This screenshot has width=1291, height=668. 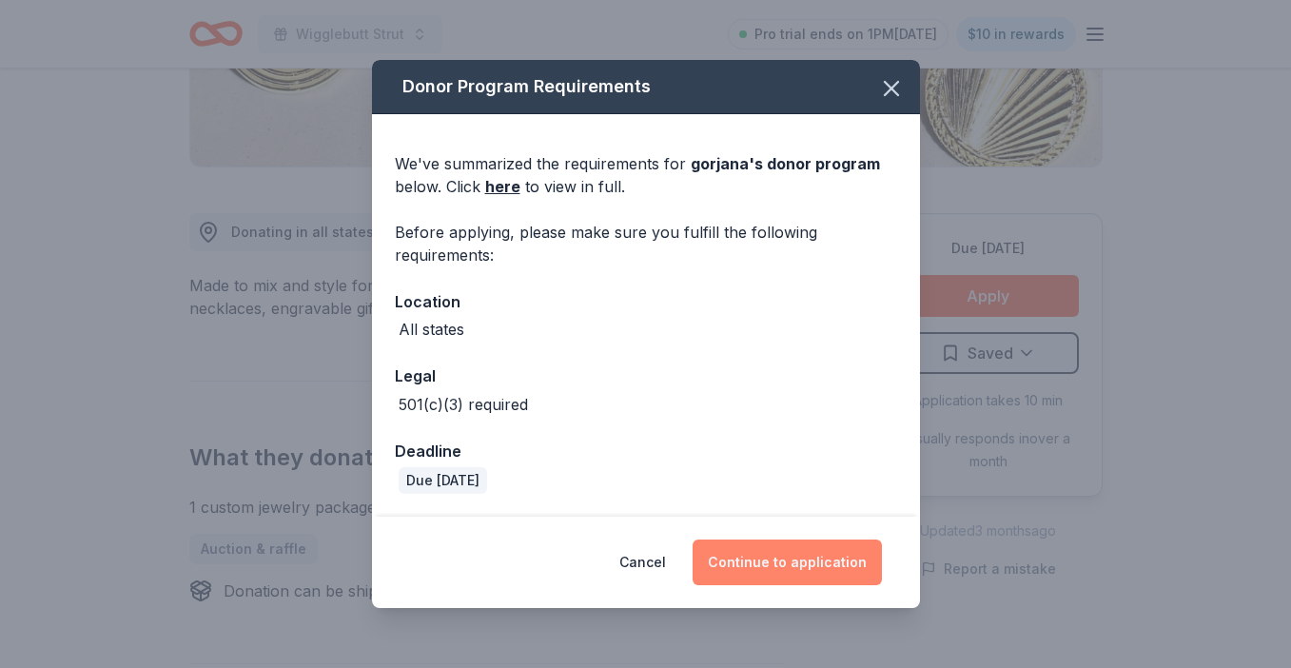 I want to click on button: Continue to application, so click(x=787, y=562).